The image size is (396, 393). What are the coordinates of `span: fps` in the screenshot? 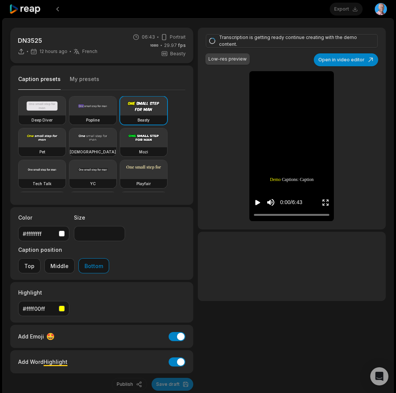 It's located at (182, 45).